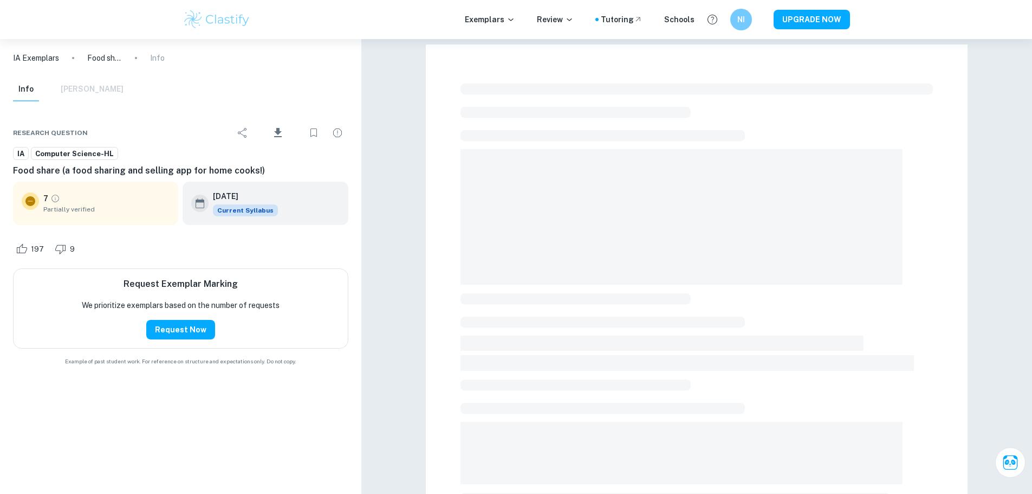  Describe the element at coordinates (679, 20) in the screenshot. I see `a: Schools` at that location.